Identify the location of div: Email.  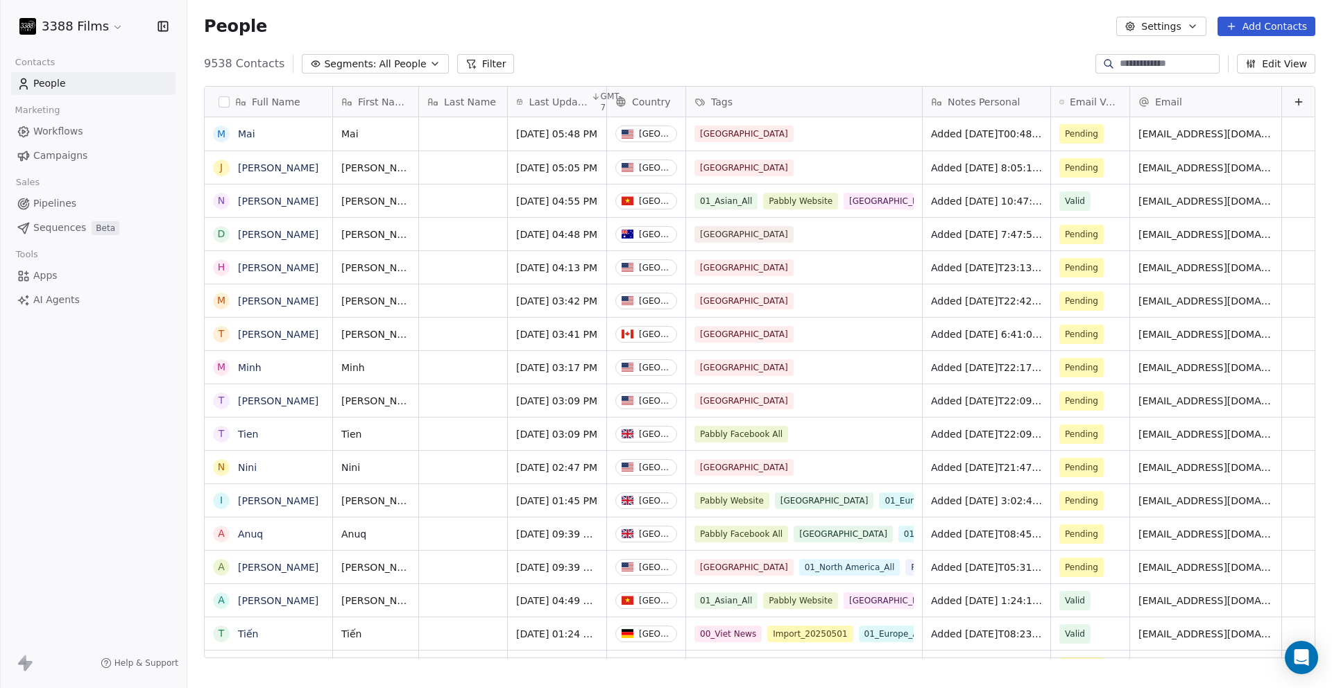
(1205, 101).